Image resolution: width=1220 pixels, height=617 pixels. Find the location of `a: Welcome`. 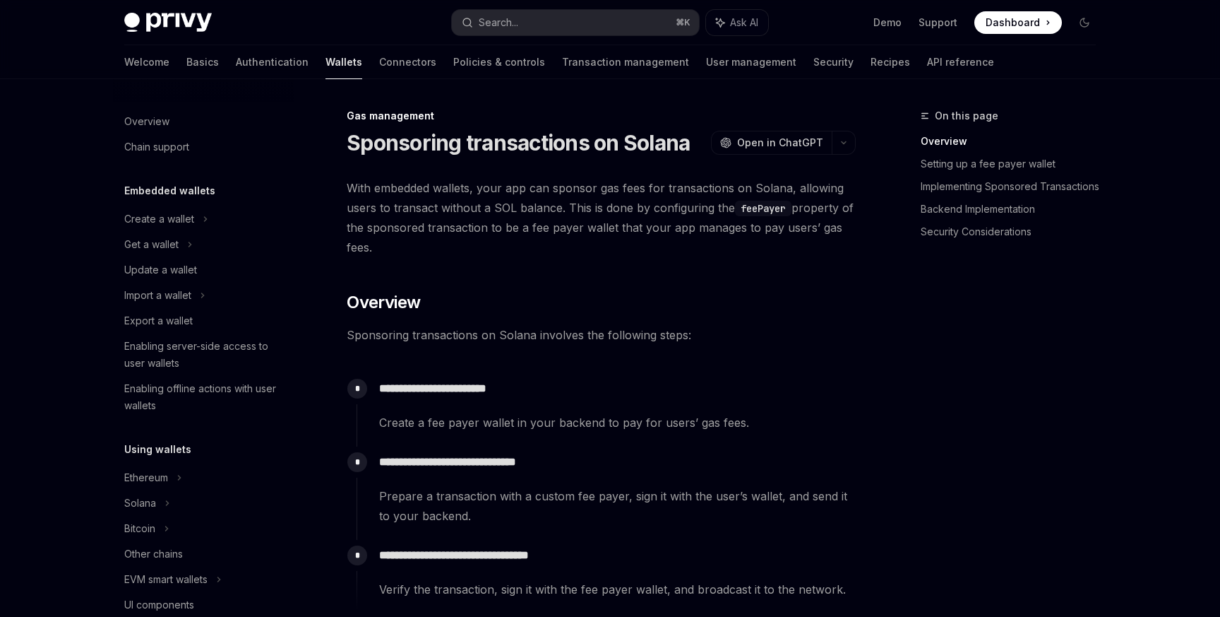

a: Welcome is located at coordinates (147, 62).